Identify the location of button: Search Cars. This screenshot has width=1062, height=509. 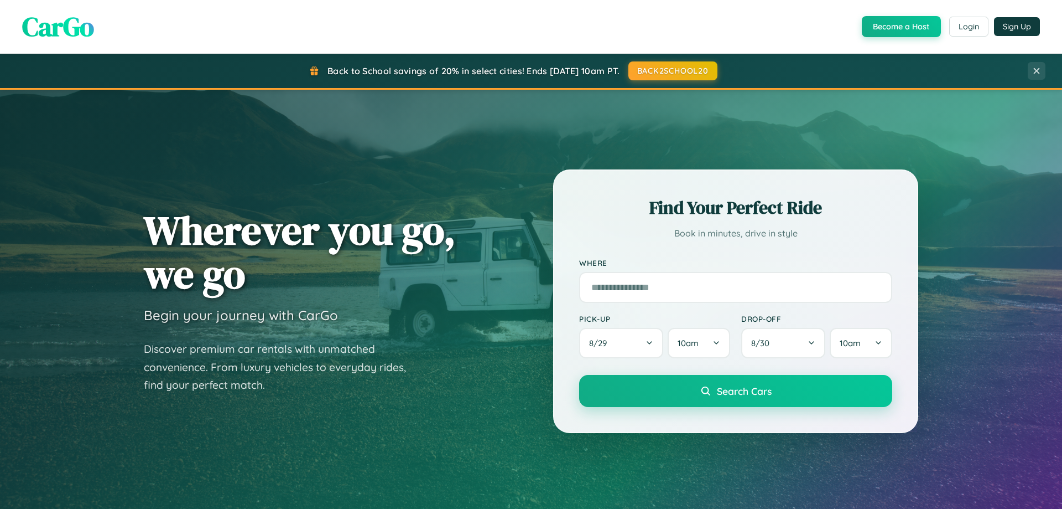
(736, 391).